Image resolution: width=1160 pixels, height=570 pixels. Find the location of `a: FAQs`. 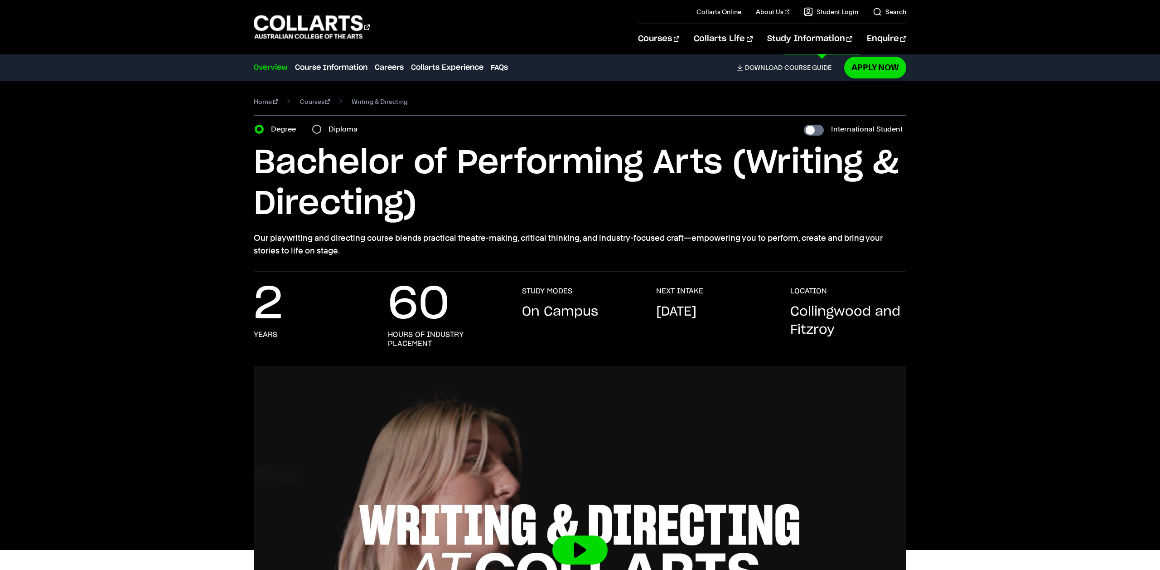

a: FAQs is located at coordinates (499, 68).